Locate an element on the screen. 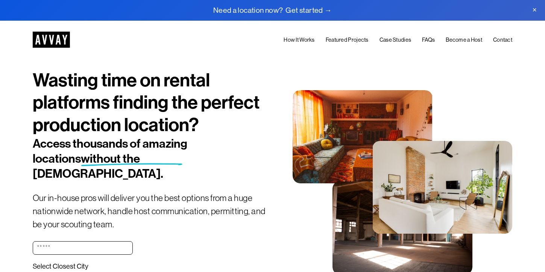  img: AVVAY - The First Nationwide Location Scouting Co. is located at coordinates (51, 40).